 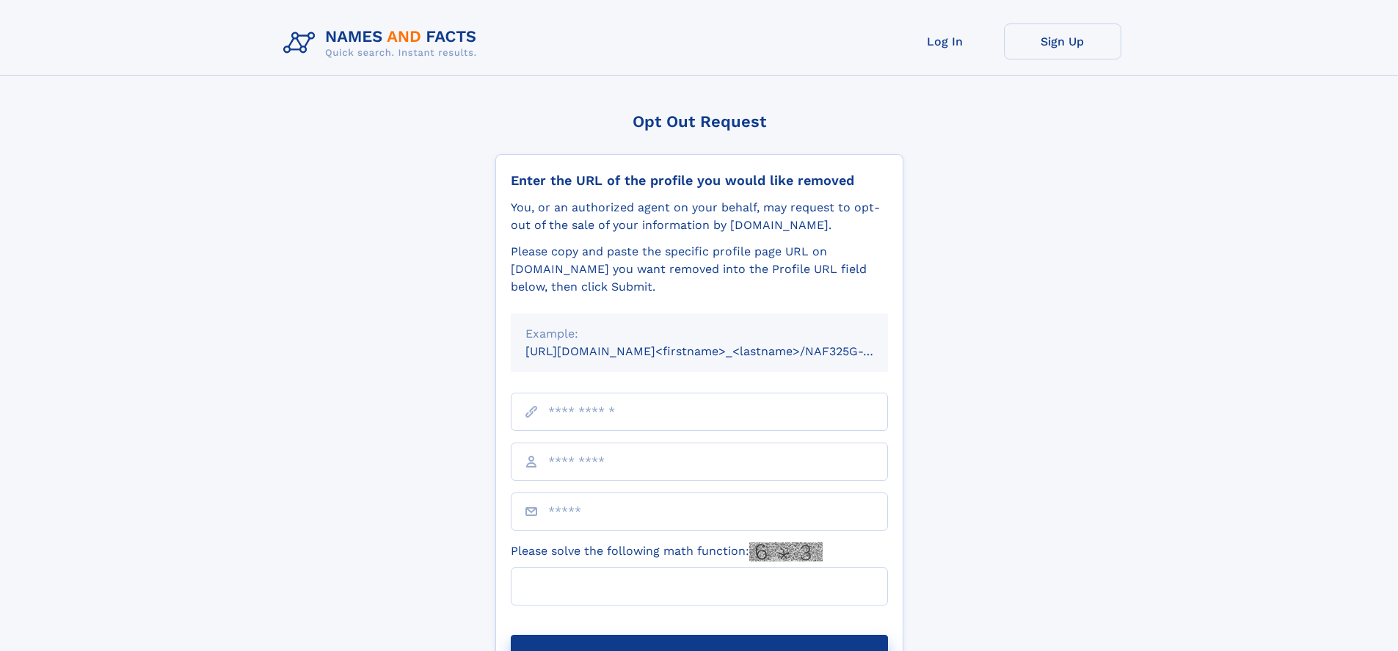 What do you see at coordinates (699, 334) in the screenshot?
I see `div: Example:` at bounding box center [699, 334].